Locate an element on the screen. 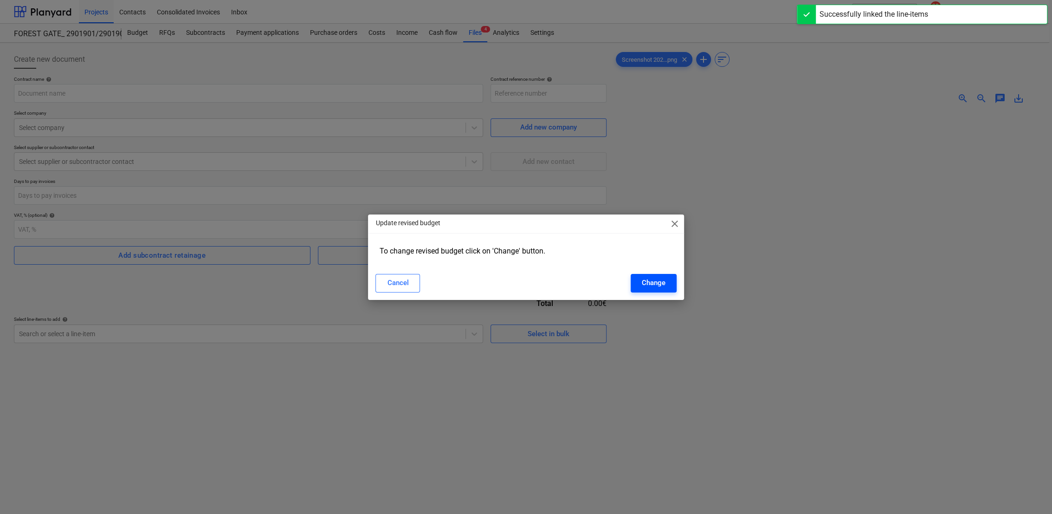 This screenshot has height=514, width=1052. div: Successfully linked the line-items is located at coordinates (874, 14).